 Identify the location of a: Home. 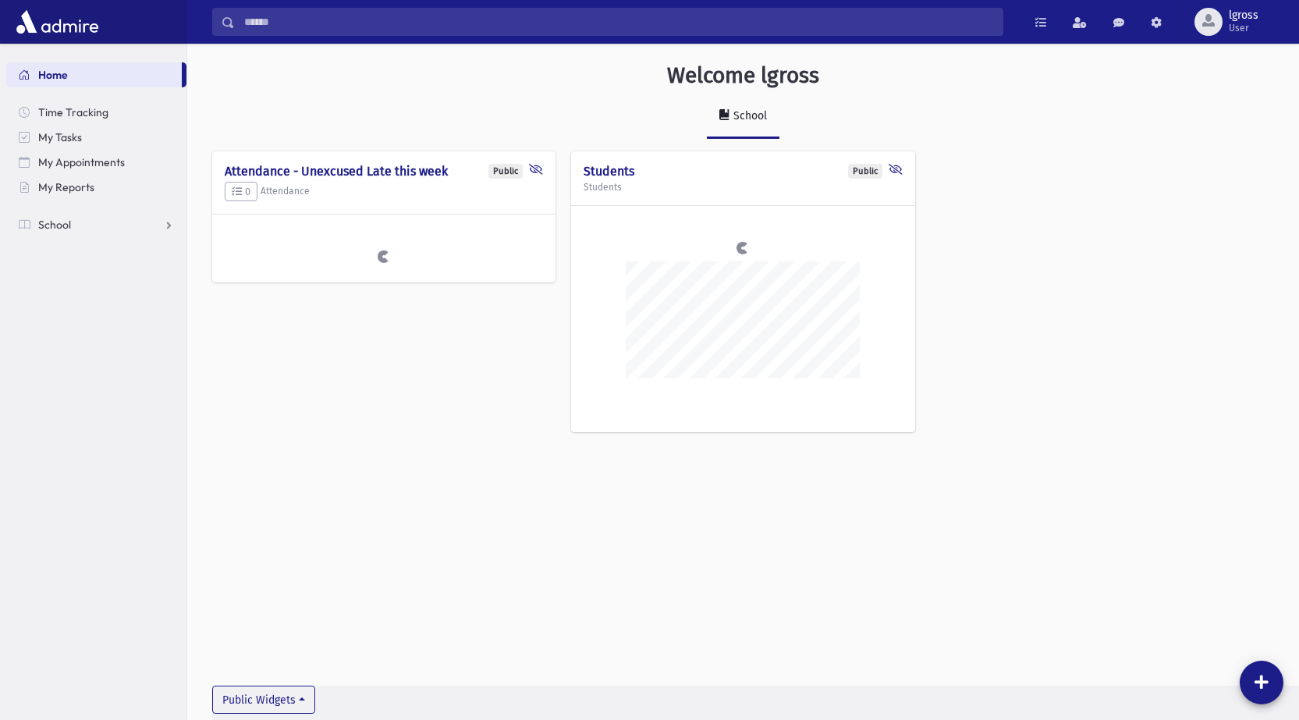
(94, 75).